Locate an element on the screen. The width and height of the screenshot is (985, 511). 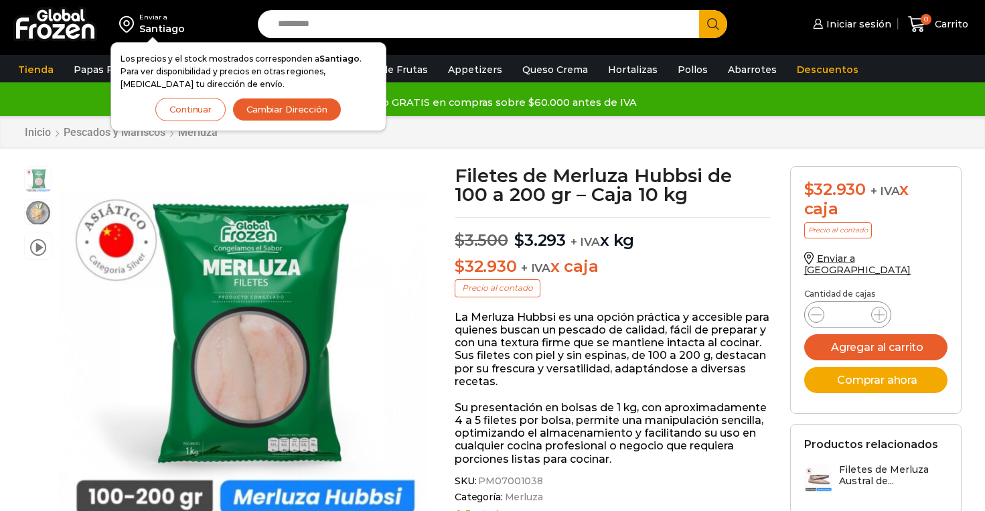
p: Los precios y el stock mostrados corresponden a . Para ver disponibilidad y precios en otras regi... is located at coordinates (248, 72).